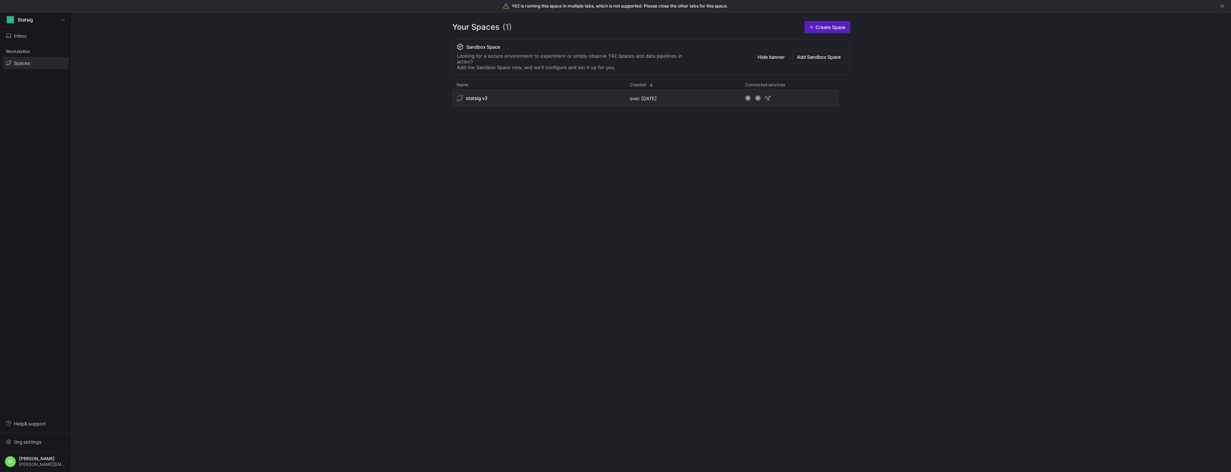 This screenshot has height=472, width=1231. Describe the element at coordinates (819, 57) in the screenshot. I see `button: Add Sandbox Space` at that location.